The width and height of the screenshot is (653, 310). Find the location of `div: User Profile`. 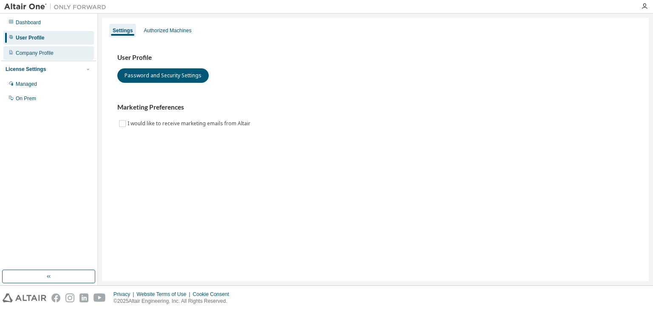

div: User Profile is located at coordinates (30, 38).